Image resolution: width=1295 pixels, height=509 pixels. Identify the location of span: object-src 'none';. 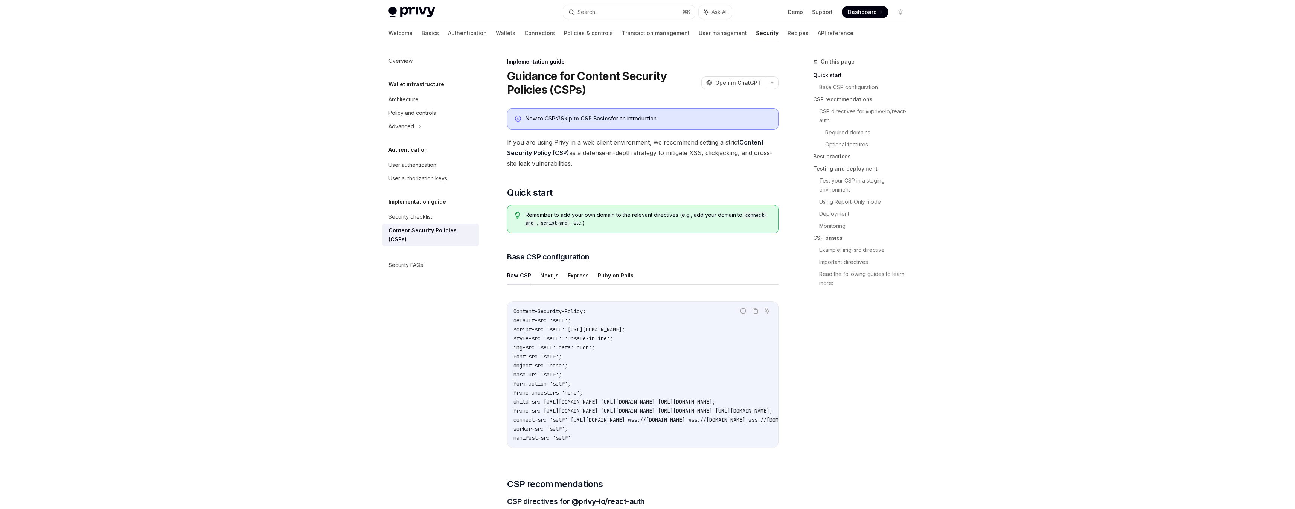
(541, 366).